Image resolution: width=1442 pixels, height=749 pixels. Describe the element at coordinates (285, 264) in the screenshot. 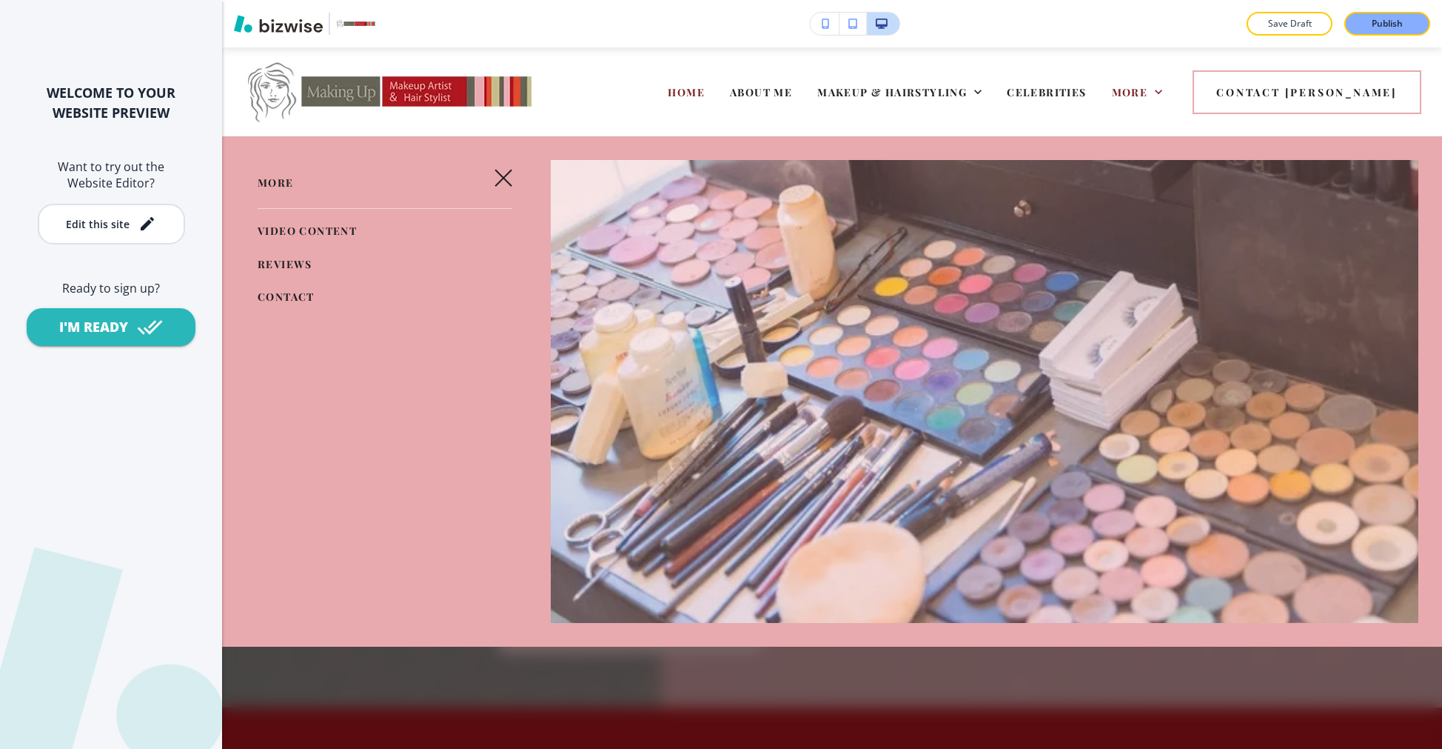

I see `span: REVIEWS` at that location.